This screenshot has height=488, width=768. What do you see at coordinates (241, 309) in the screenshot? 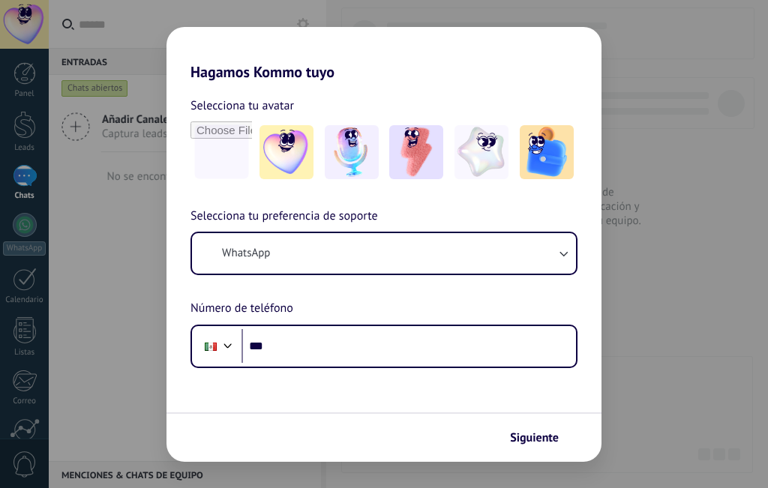
I see `span: Número de teléfono` at bounding box center [241, 309].